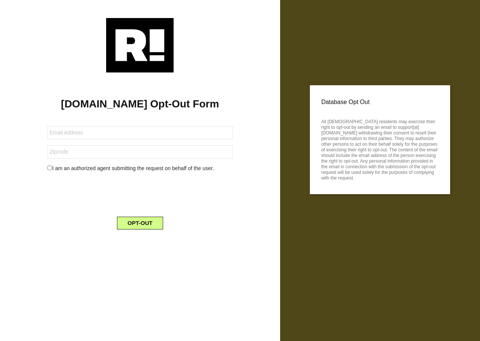  Describe the element at coordinates (140, 152) in the screenshot. I see `input: Zipcode` at that location.